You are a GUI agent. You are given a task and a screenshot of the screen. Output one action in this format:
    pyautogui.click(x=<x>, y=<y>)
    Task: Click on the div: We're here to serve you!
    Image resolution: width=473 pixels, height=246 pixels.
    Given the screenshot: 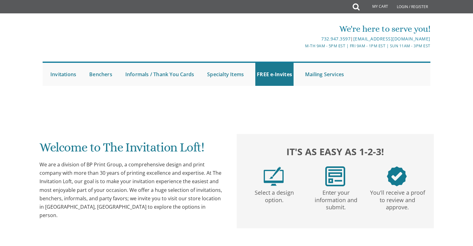 What is the action you would take?
    pyautogui.click(x=301, y=29)
    